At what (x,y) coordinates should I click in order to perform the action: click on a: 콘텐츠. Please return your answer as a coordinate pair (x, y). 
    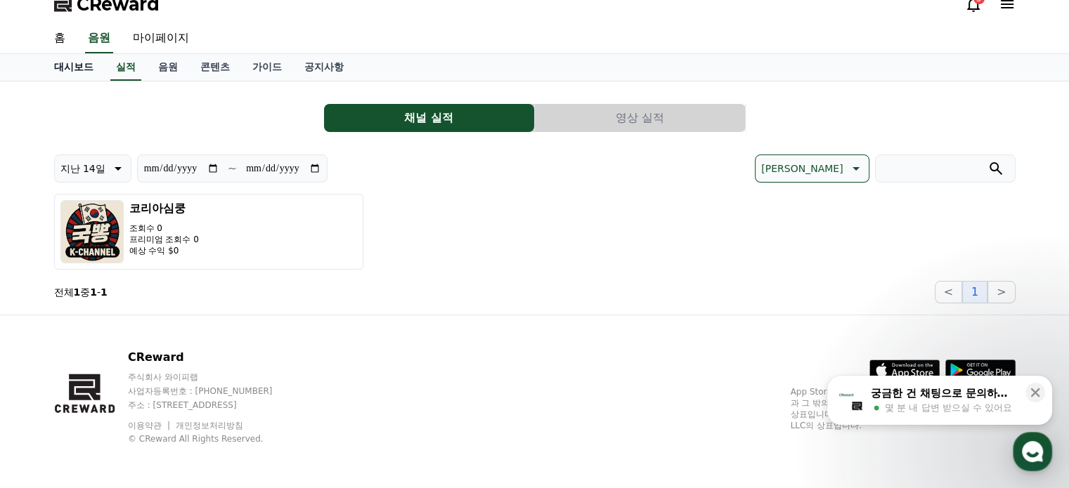
    Looking at the image, I should click on (215, 67).